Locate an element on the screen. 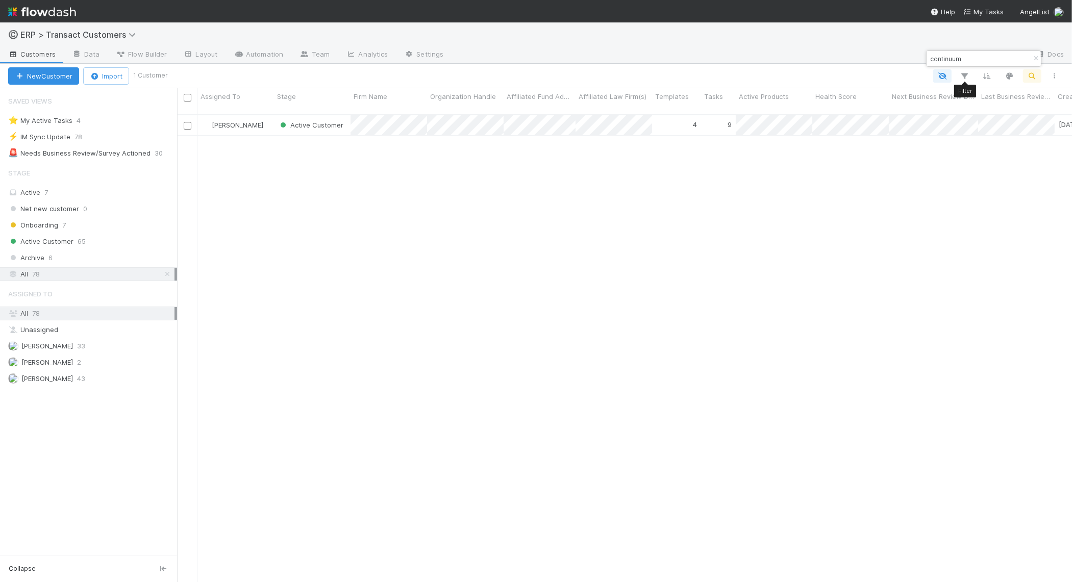 The image size is (1072, 582). img: avatar_ef15843f-6fde-4057-917e-3fb236f438ca.png is located at coordinates (13, 346).